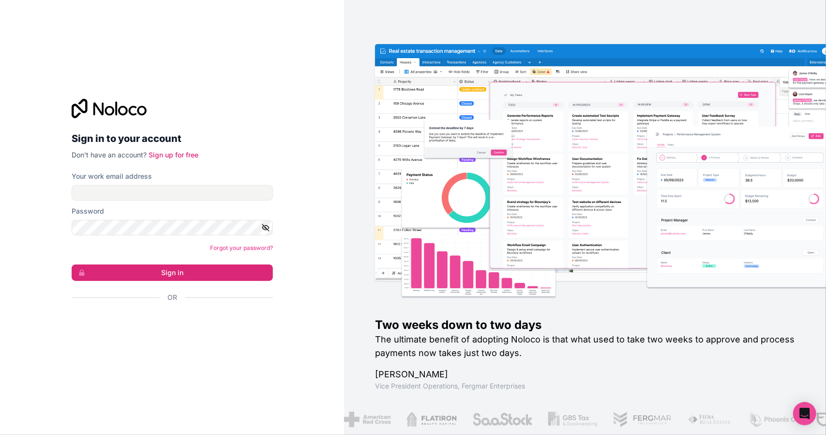  I want to click on img: /assets/phoenix-BREaitsQ.png, so click(775, 419).